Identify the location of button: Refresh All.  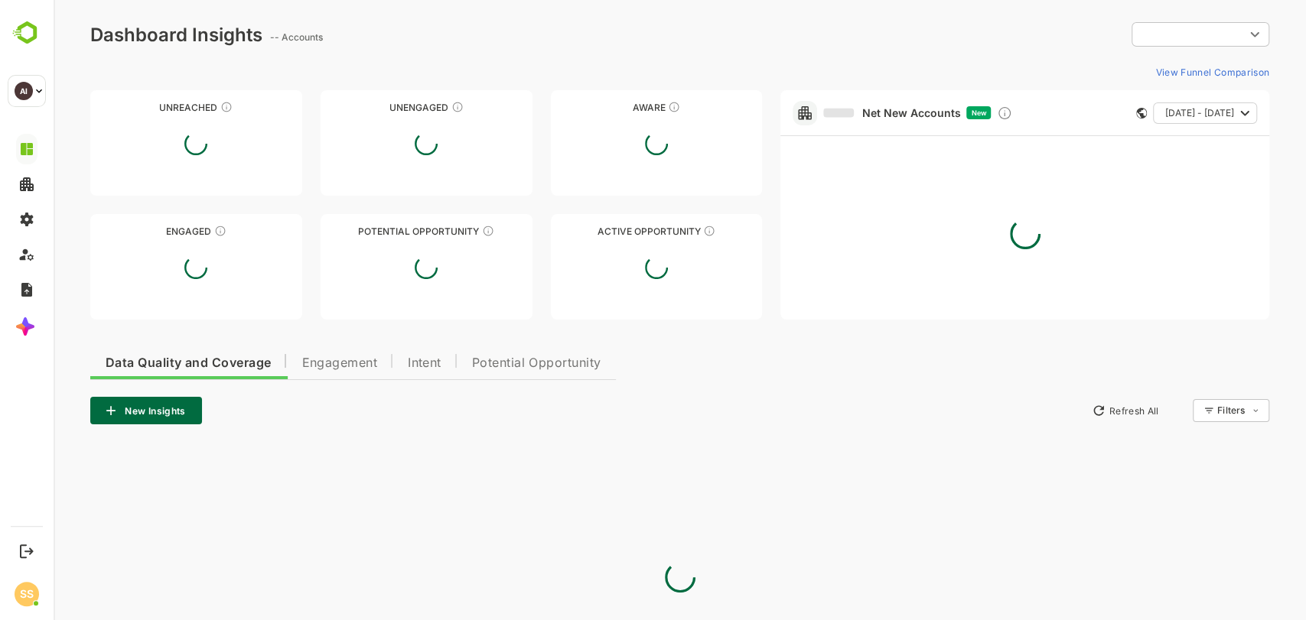
(1071, 411).